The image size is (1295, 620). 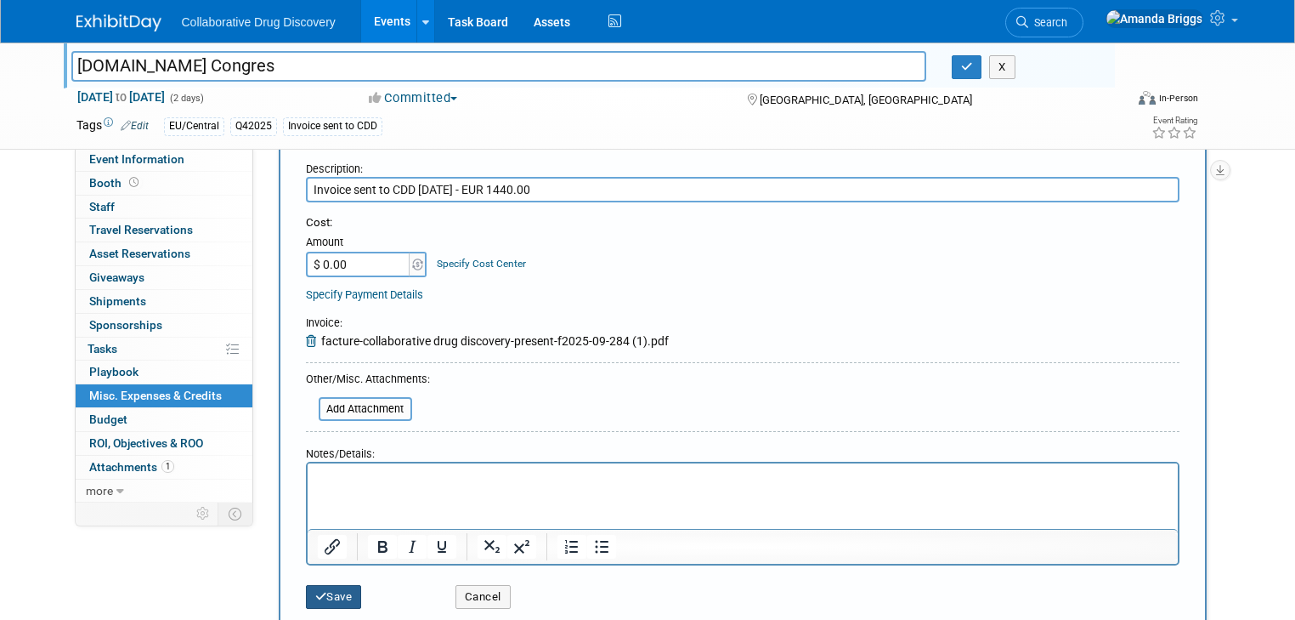 What do you see at coordinates (164, 207) in the screenshot?
I see `a: Staff` at bounding box center [164, 207].